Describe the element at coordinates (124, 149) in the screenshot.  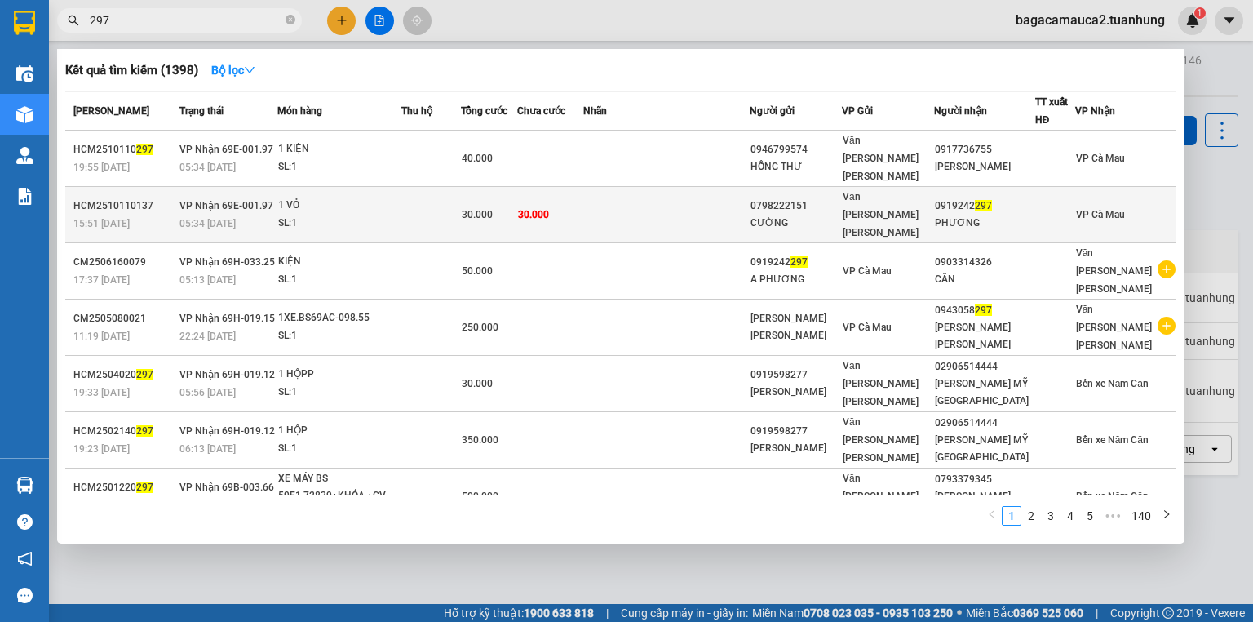
I see `div: HCM2510110` at that location.